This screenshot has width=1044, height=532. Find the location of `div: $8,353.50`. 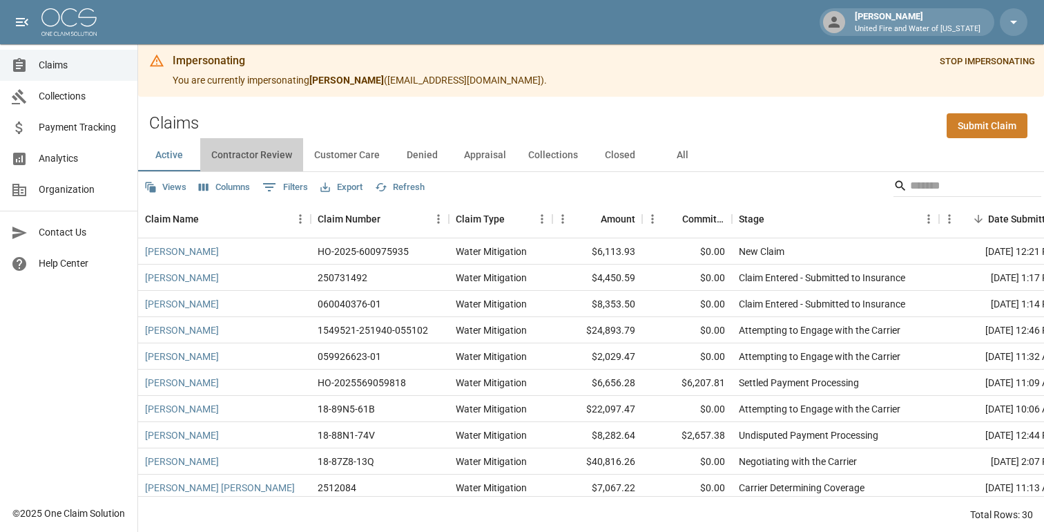

div: $8,353.50 is located at coordinates (597, 304).